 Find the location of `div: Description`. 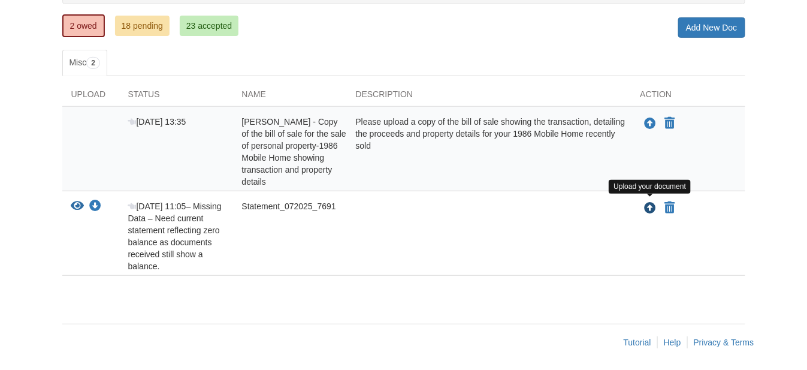

div: Description is located at coordinates (489, 97).